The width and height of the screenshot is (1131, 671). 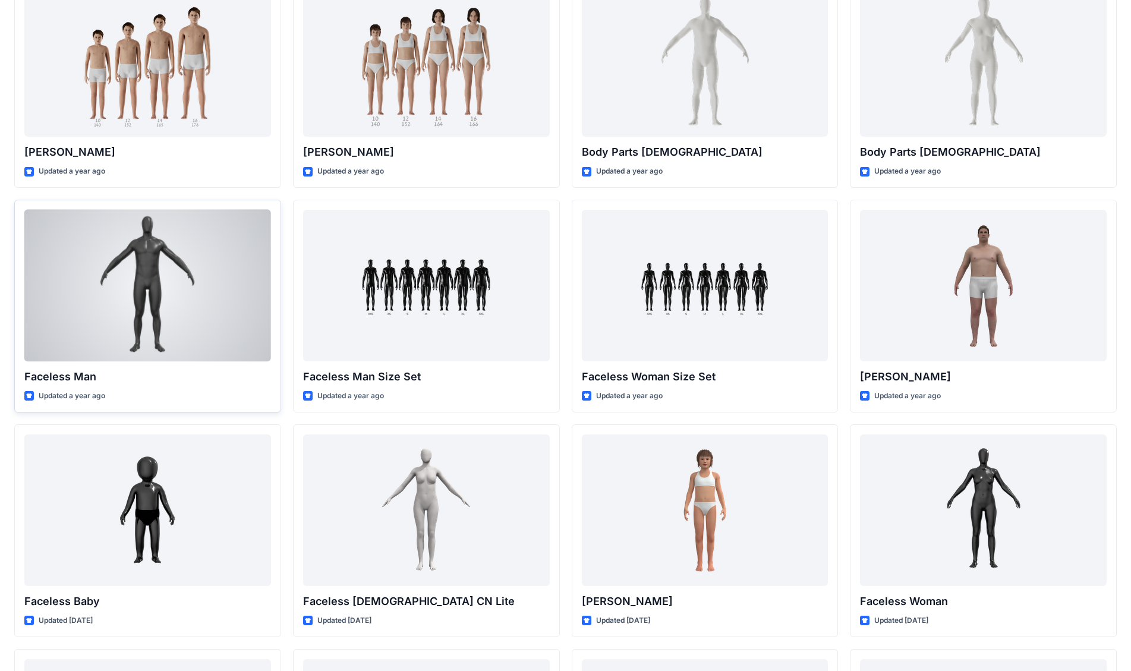 What do you see at coordinates (147, 377) in the screenshot?
I see `p: Faceless Man` at bounding box center [147, 377].